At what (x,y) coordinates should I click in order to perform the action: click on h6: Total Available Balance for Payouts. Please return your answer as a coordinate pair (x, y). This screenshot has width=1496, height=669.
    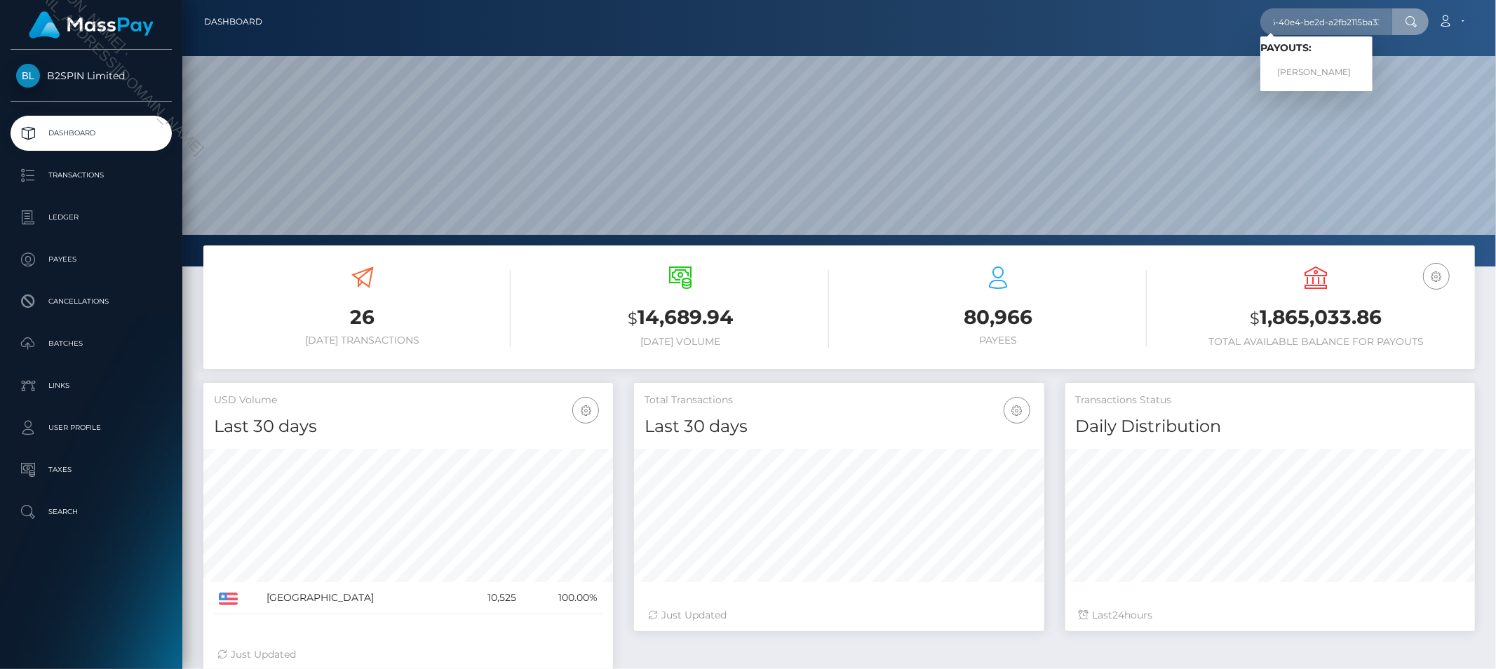
    Looking at the image, I should click on (1316, 342).